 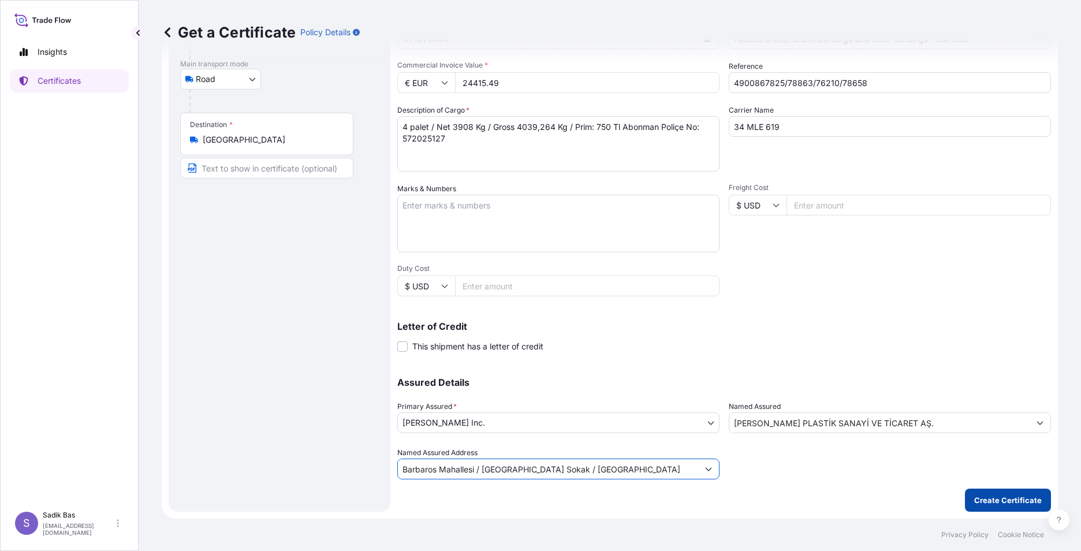 I want to click on span: Commercial Invoice Value, so click(x=558, y=65).